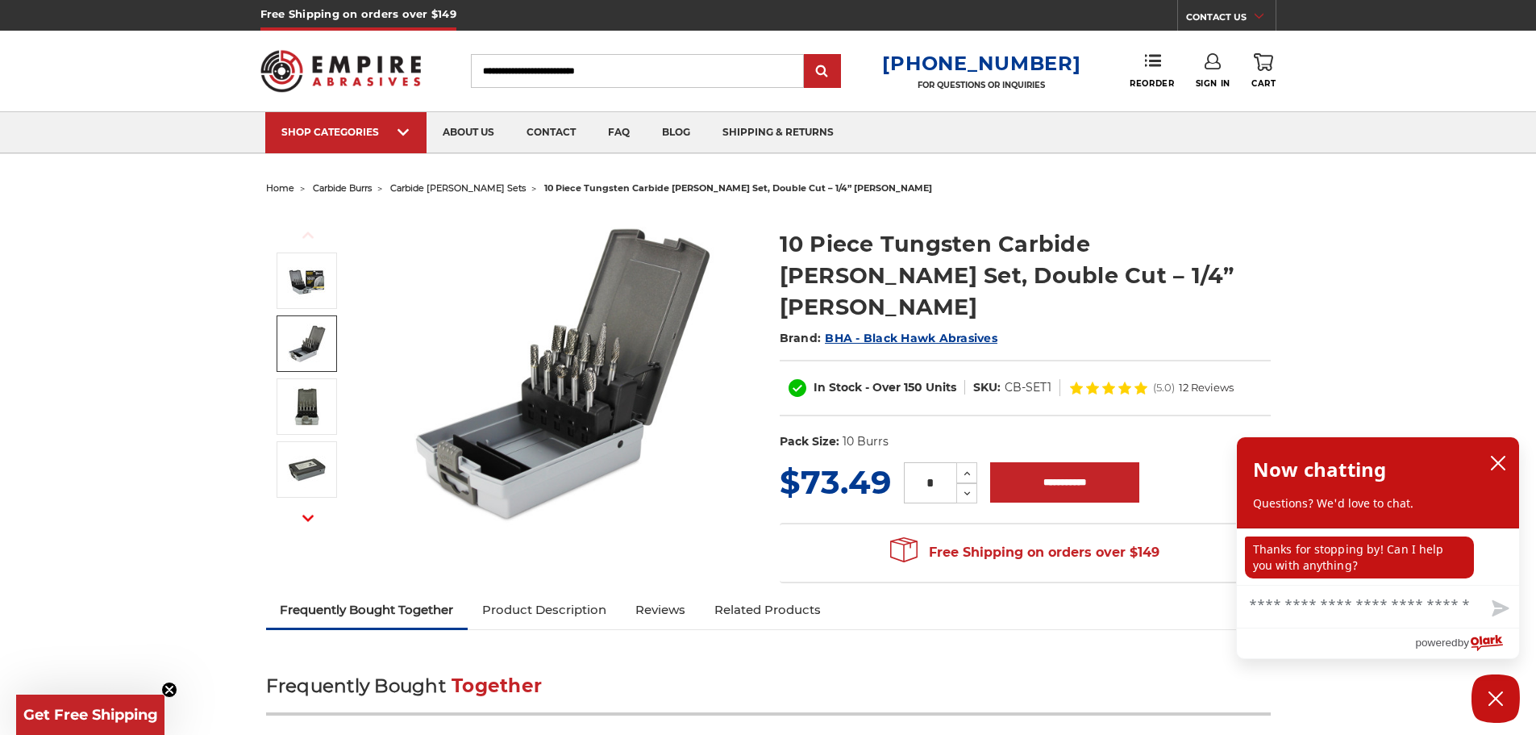 This screenshot has height=735, width=1536. What do you see at coordinates (1378, 556) in the screenshot?
I see `div: chat` at bounding box center [1378, 556].